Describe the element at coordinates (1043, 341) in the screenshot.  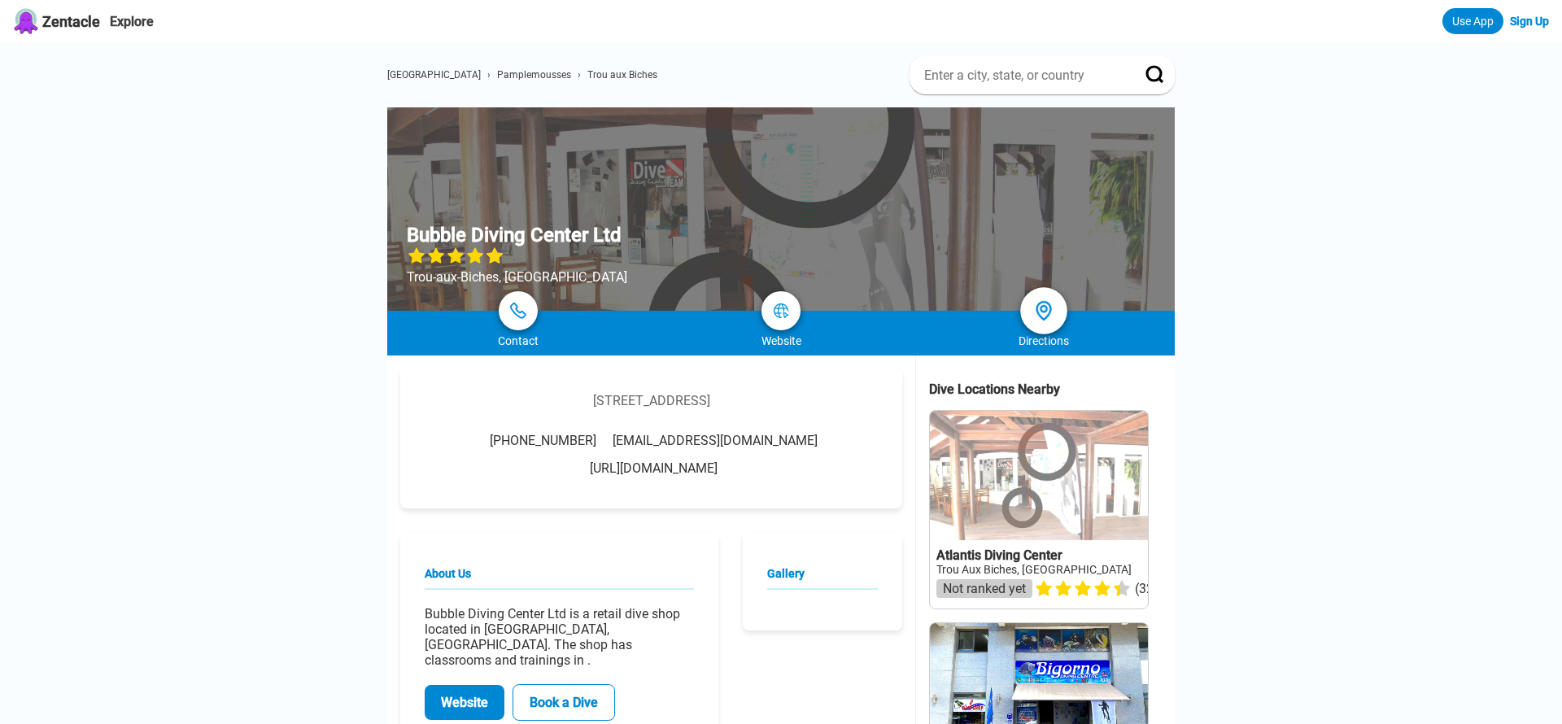
I see `div: Directions` at that location.